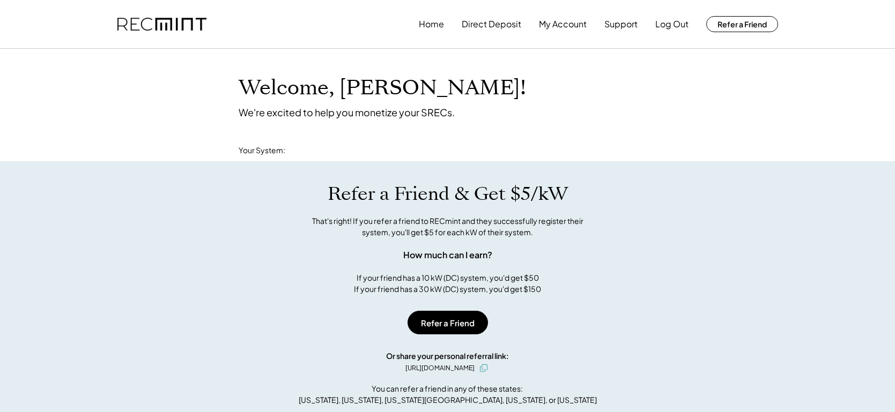 The height and width of the screenshot is (412, 895). What do you see at coordinates (162, 24) in the screenshot?
I see `img: recmint-logotype%403x.png` at bounding box center [162, 24].